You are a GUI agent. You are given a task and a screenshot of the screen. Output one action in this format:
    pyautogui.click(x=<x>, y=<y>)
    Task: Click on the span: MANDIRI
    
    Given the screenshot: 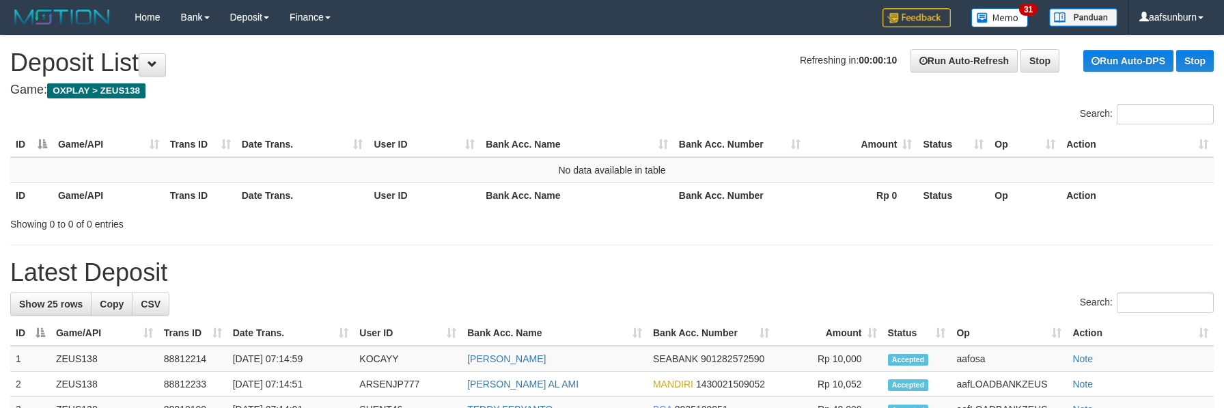 What is the action you would take?
    pyautogui.click(x=673, y=384)
    